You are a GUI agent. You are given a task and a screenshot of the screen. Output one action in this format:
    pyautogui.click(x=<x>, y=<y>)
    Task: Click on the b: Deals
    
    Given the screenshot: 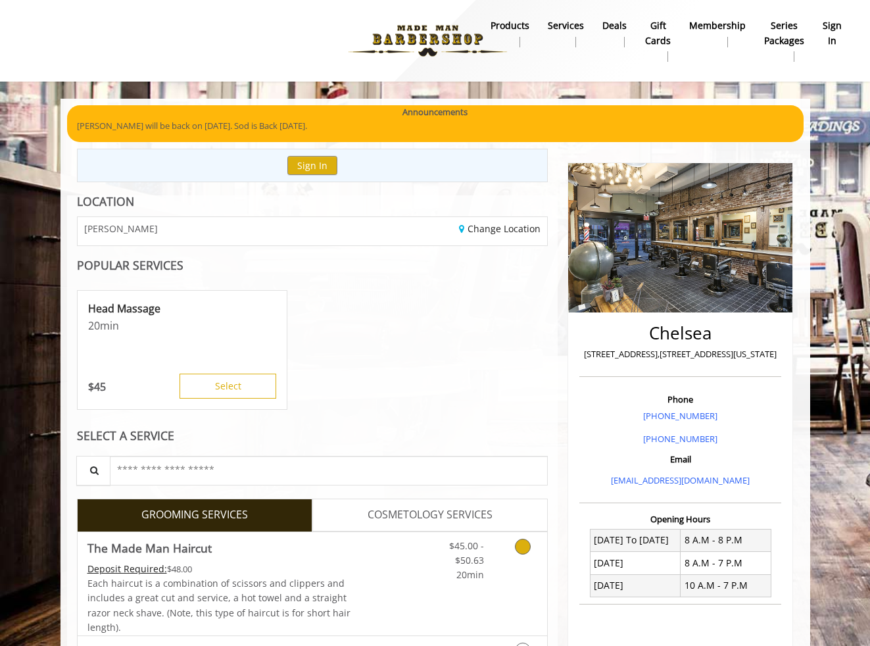 What is the action you would take?
    pyautogui.click(x=614, y=26)
    